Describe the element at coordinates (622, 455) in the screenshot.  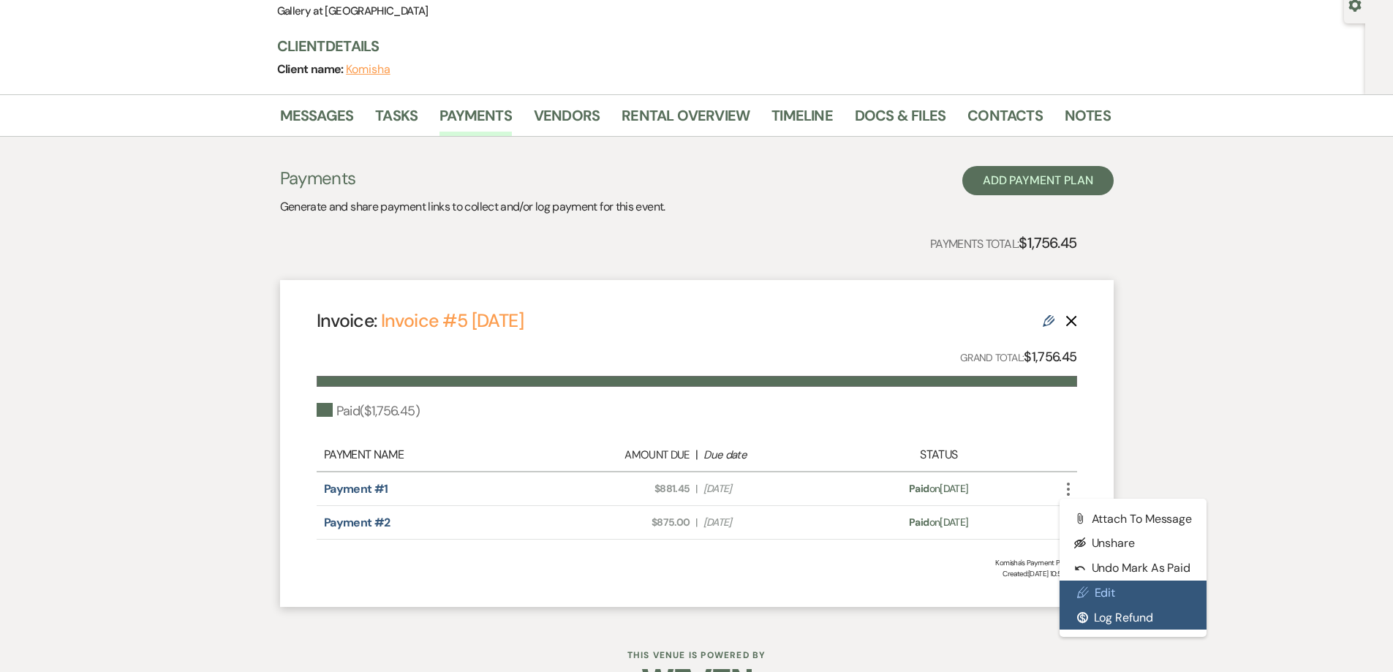
I see `div: Amount Due` at that location.